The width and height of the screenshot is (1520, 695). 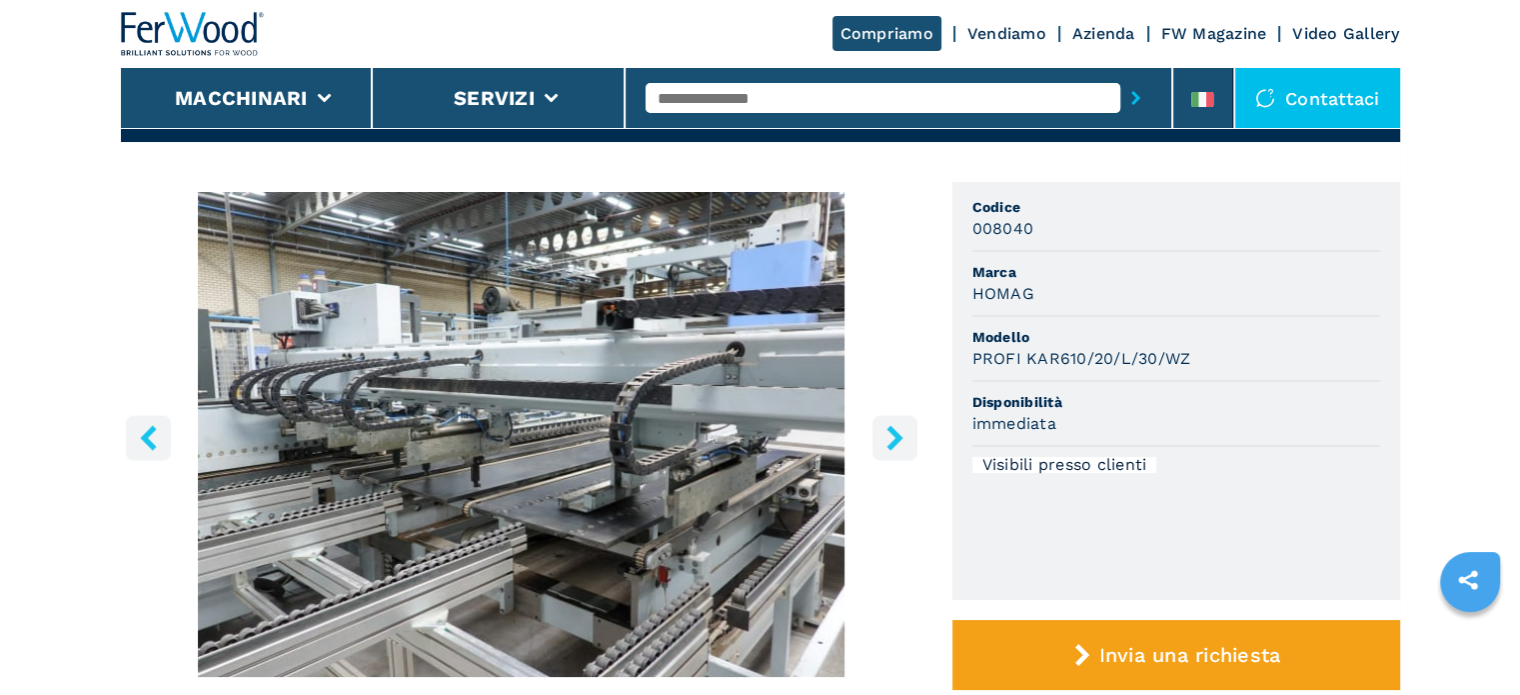 What do you see at coordinates (1081, 358) in the screenshot?
I see `h3: PROFI KAR610/20/L/30/WZ` at bounding box center [1081, 358].